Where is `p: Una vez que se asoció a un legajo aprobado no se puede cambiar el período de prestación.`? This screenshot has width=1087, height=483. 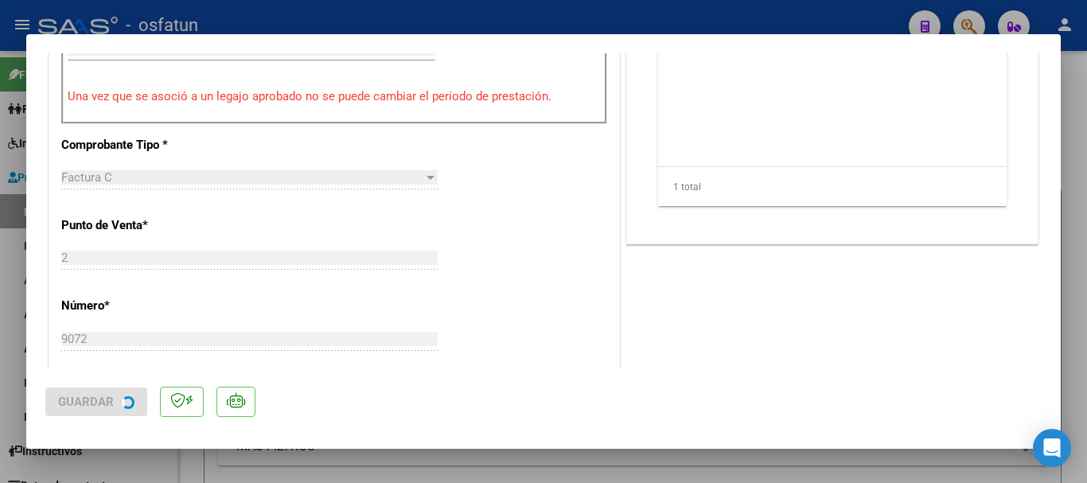 p: Una vez que se asoció a un legajo aprobado no se puede cambiar el período de prestación. is located at coordinates (334, 96).